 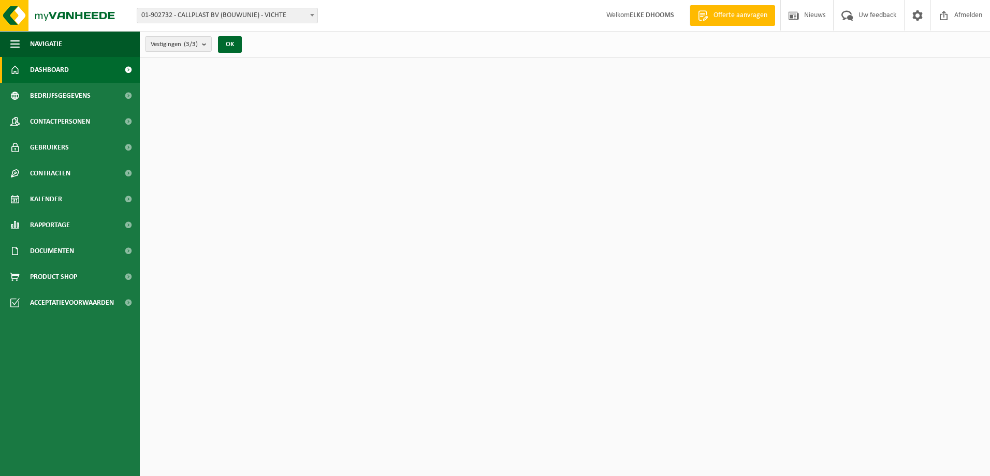 I want to click on span: 01-902732 - CALLPLAST BV (BOUWUNIE) - VICHTE, so click(x=227, y=16).